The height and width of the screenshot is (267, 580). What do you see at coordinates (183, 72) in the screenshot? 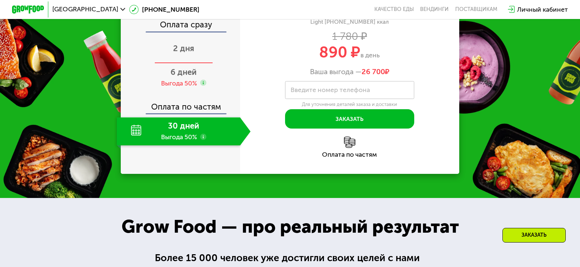
I see `span: 6 дней` at bounding box center [183, 72].